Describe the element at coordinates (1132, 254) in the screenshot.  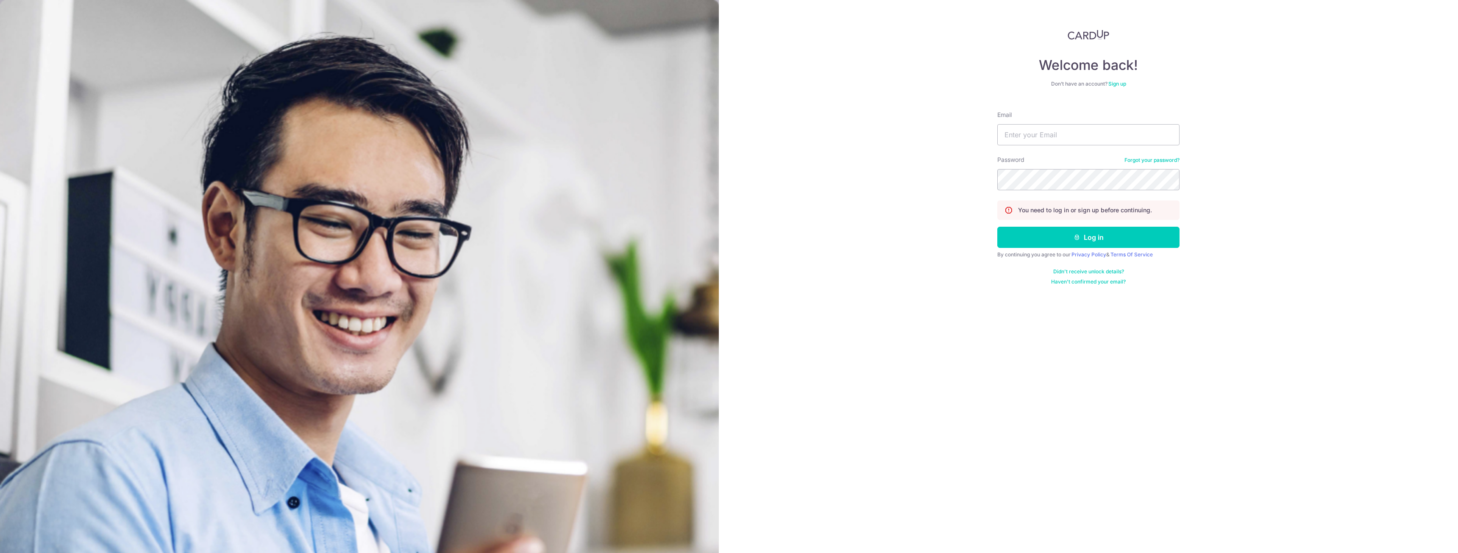
I see `a: Terms Of Service` at that location.